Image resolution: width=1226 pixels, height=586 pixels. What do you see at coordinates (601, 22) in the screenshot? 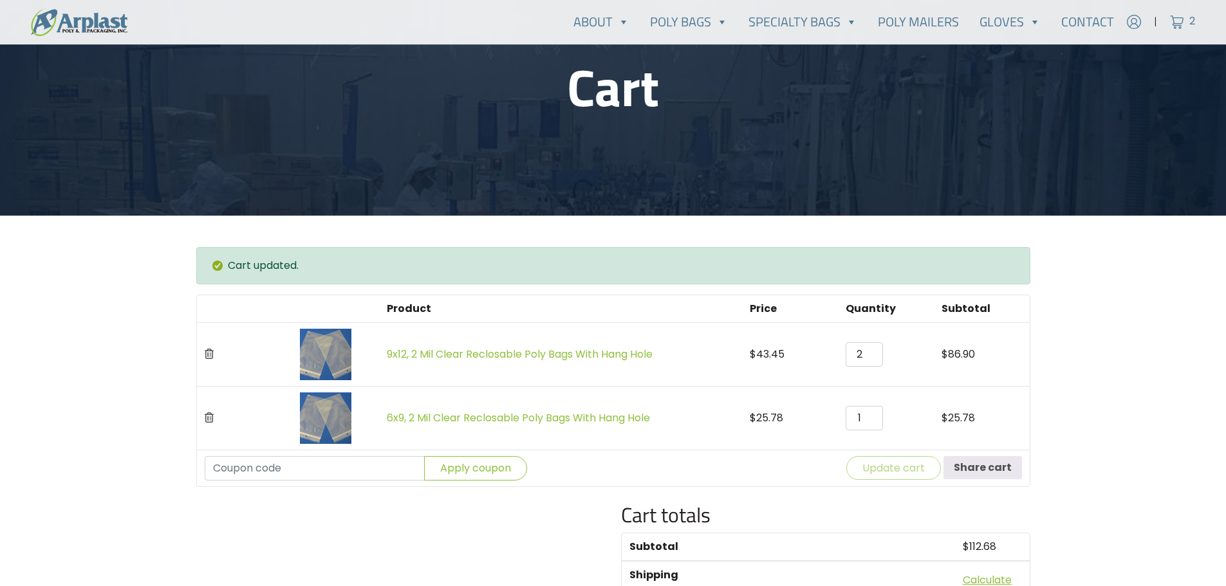
I see `a: About` at bounding box center [601, 22].